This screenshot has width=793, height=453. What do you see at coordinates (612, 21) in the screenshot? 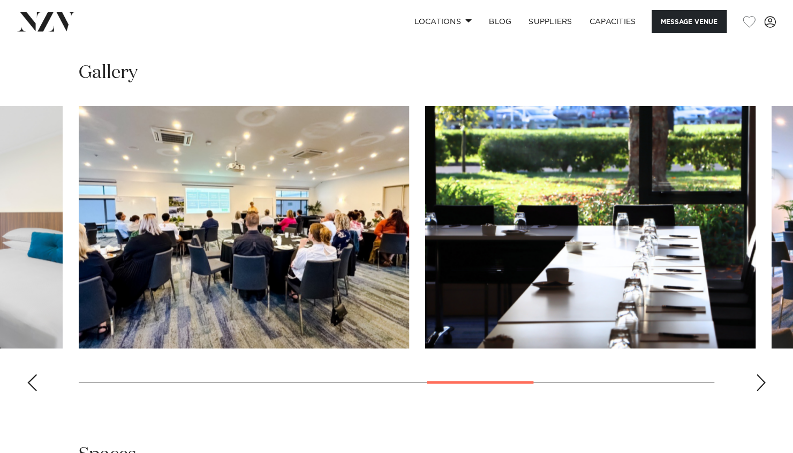
I see `a: Capacities` at bounding box center [612, 21].